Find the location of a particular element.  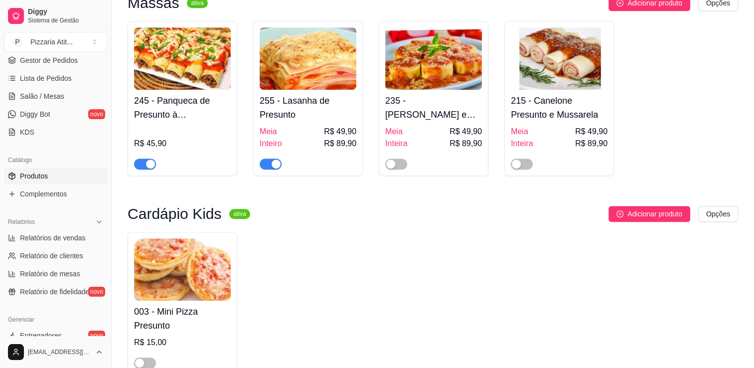

div: R$ 45,90 is located at coordinates (182, 144).